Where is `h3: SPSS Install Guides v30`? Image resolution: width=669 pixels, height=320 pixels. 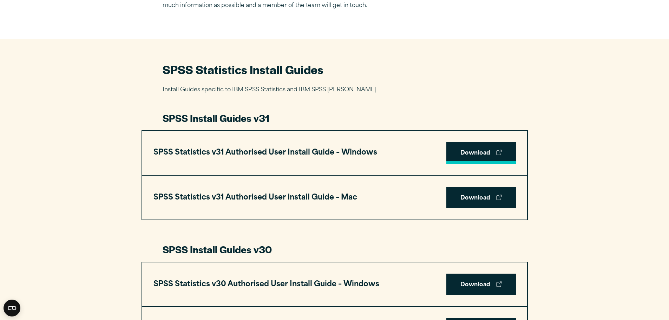 h3: SPSS Install Guides v30 is located at coordinates (335, 249).